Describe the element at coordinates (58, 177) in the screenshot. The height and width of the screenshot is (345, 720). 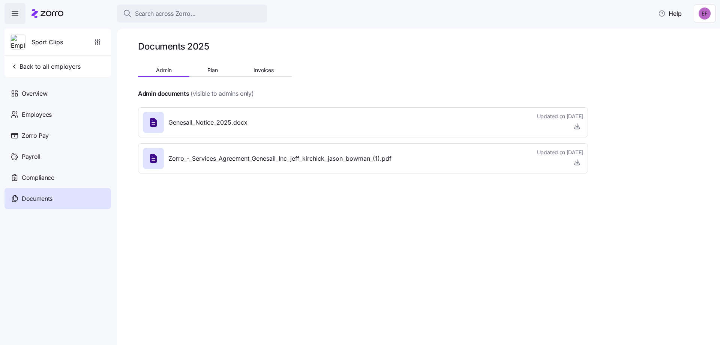
I see `a: Compliance` at that location.